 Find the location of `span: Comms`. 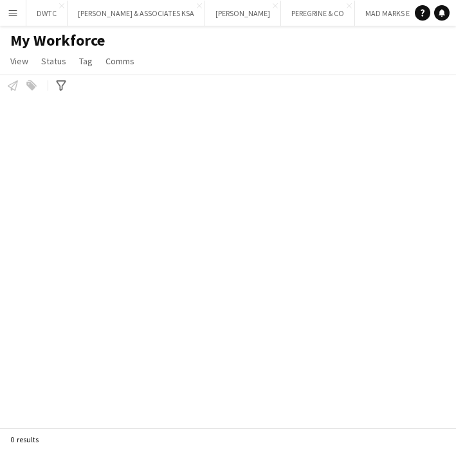

span: Comms is located at coordinates (120, 61).